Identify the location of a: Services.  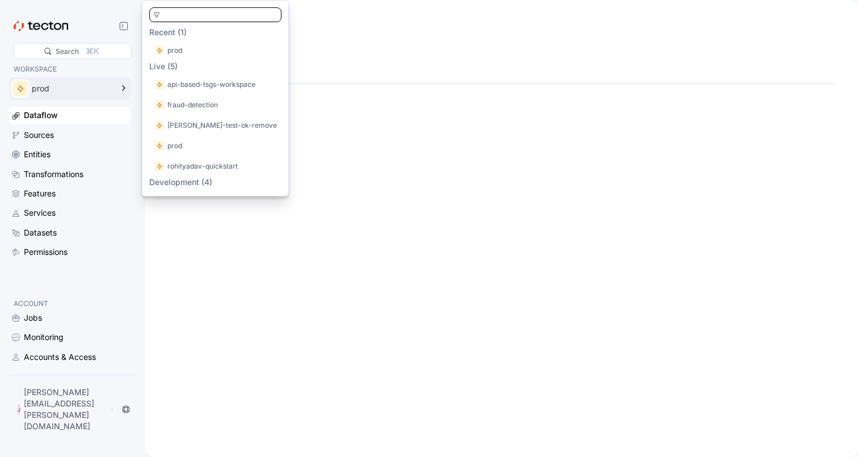
(70, 213).